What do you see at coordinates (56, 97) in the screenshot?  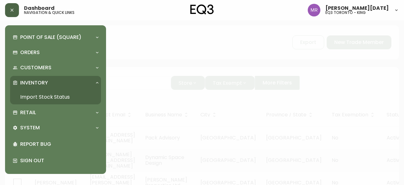 I see `a: Import Stock Status` at bounding box center [56, 97].